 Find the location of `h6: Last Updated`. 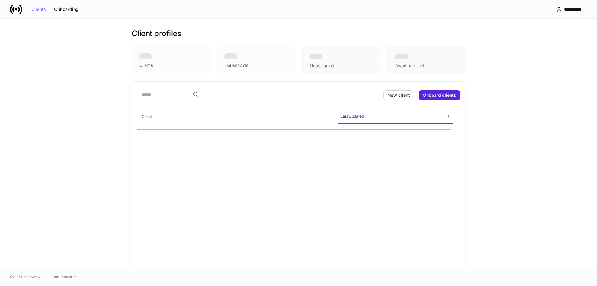

h6: Last Updated is located at coordinates (352, 116).